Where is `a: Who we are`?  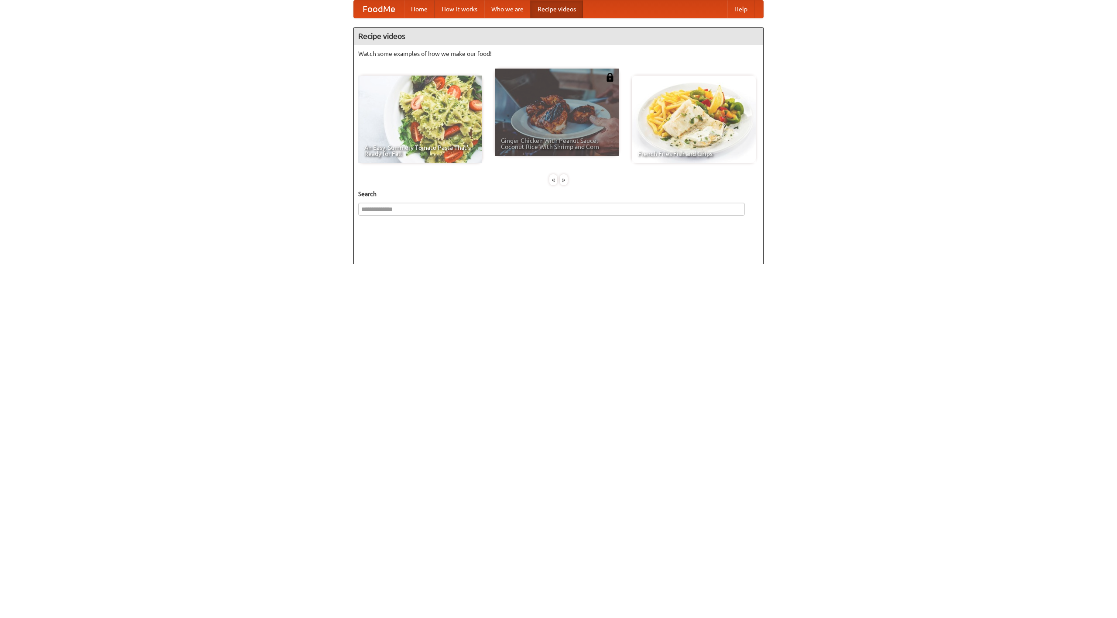
a: Who we are is located at coordinates (508, 9).